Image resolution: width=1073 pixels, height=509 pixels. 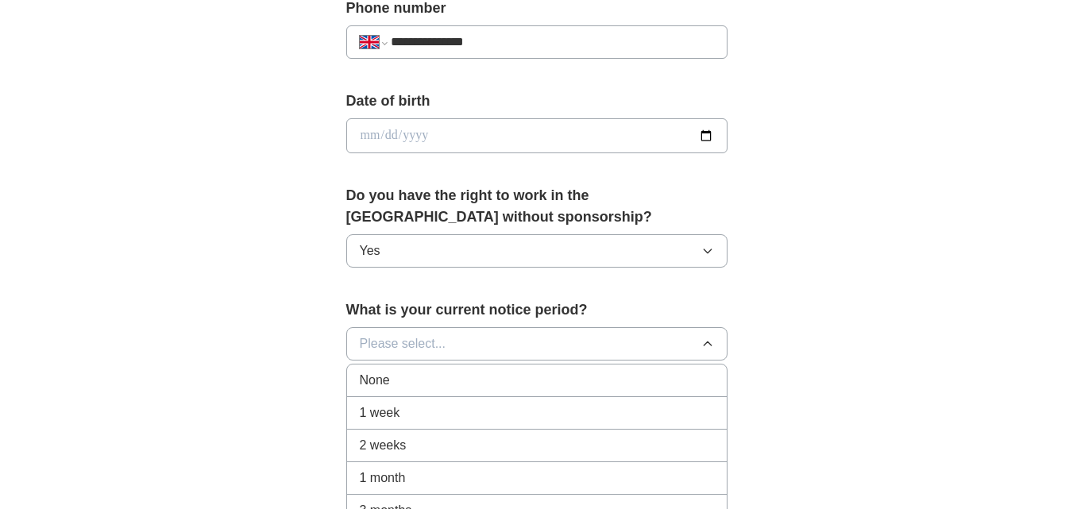 What do you see at coordinates (383, 446) in the screenshot?
I see `span: 2 weeks` at bounding box center [383, 446].